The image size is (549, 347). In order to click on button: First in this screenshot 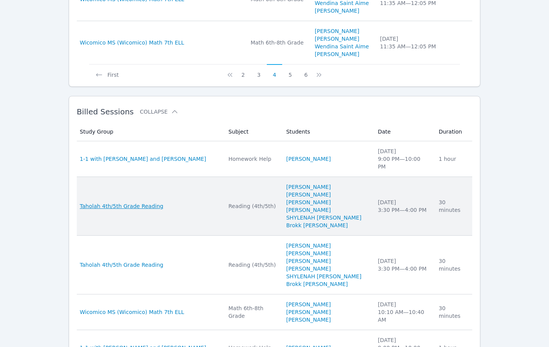, I will do `click(107, 71)`.